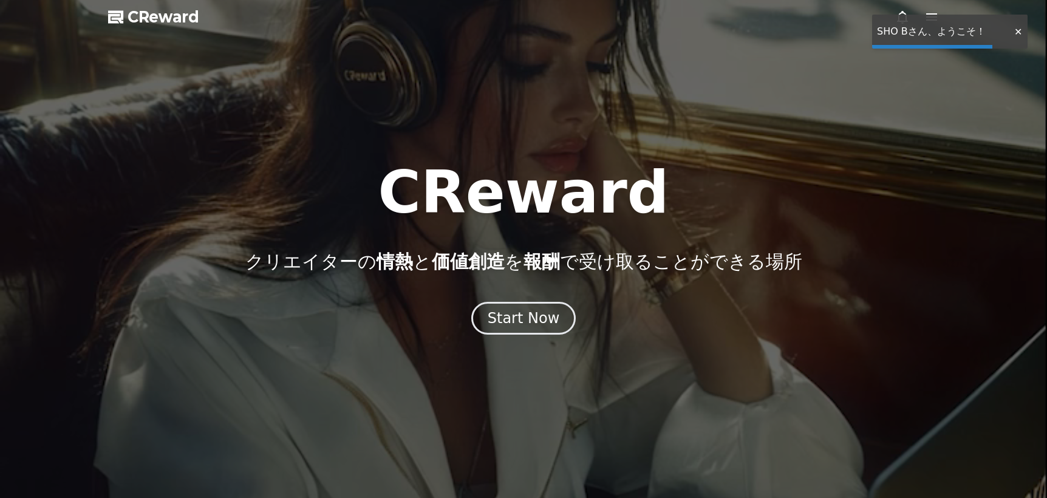 Image resolution: width=1047 pixels, height=498 pixels. Describe the element at coordinates (468, 261) in the screenshot. I see `span: 価値創造` at that location.